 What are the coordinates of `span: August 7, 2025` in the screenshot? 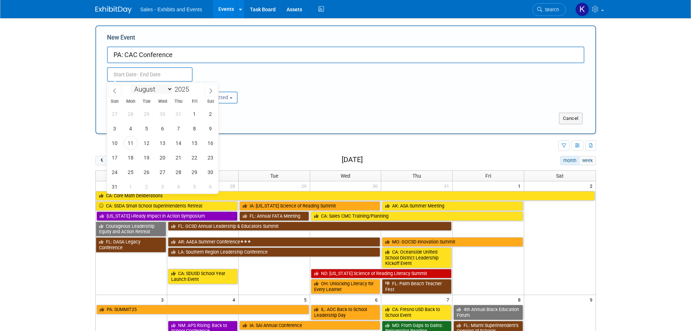 It's located at (179, 128).